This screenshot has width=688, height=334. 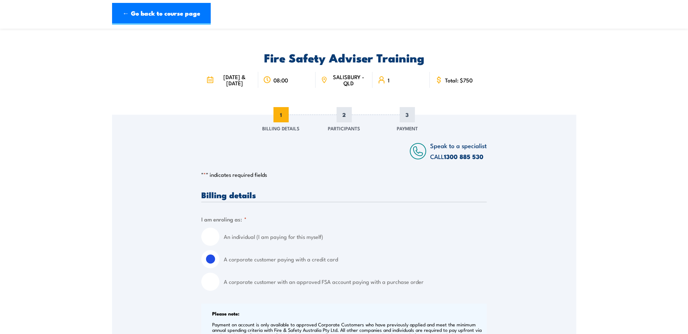 What do you see at coordinates (344, 128) in the screenshot?
I see `span: Participants` at bounding box center [344, 128].